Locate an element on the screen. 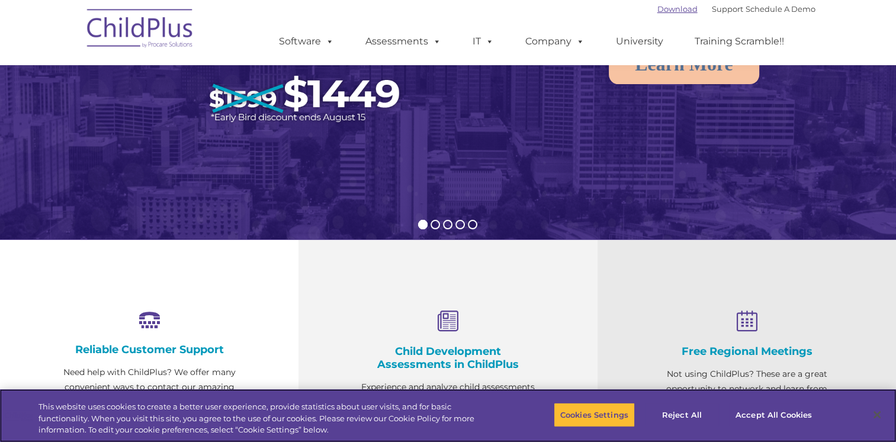 This screenshot has height=442, width=896. a: Software is located at coordinates (306, 41).